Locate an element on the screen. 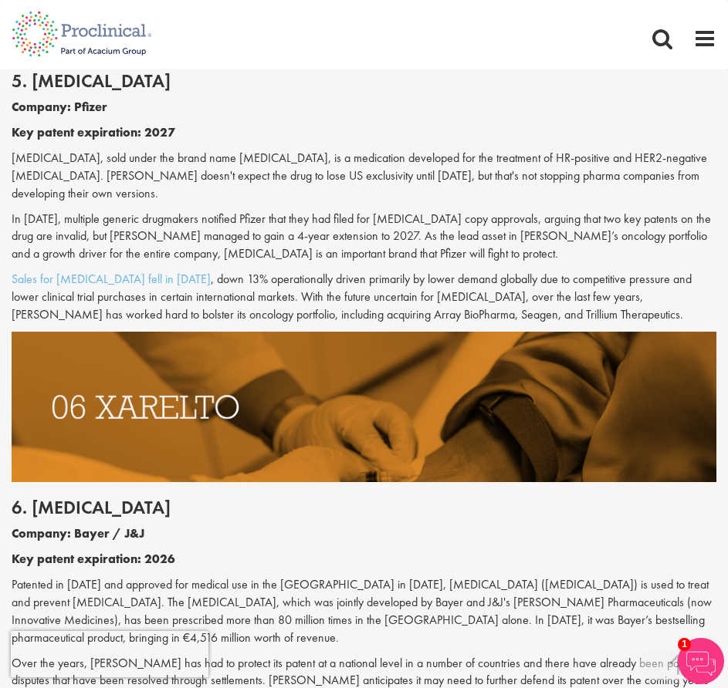  b: Key patent expiration: 2026 is located at coordinates (93, 559).